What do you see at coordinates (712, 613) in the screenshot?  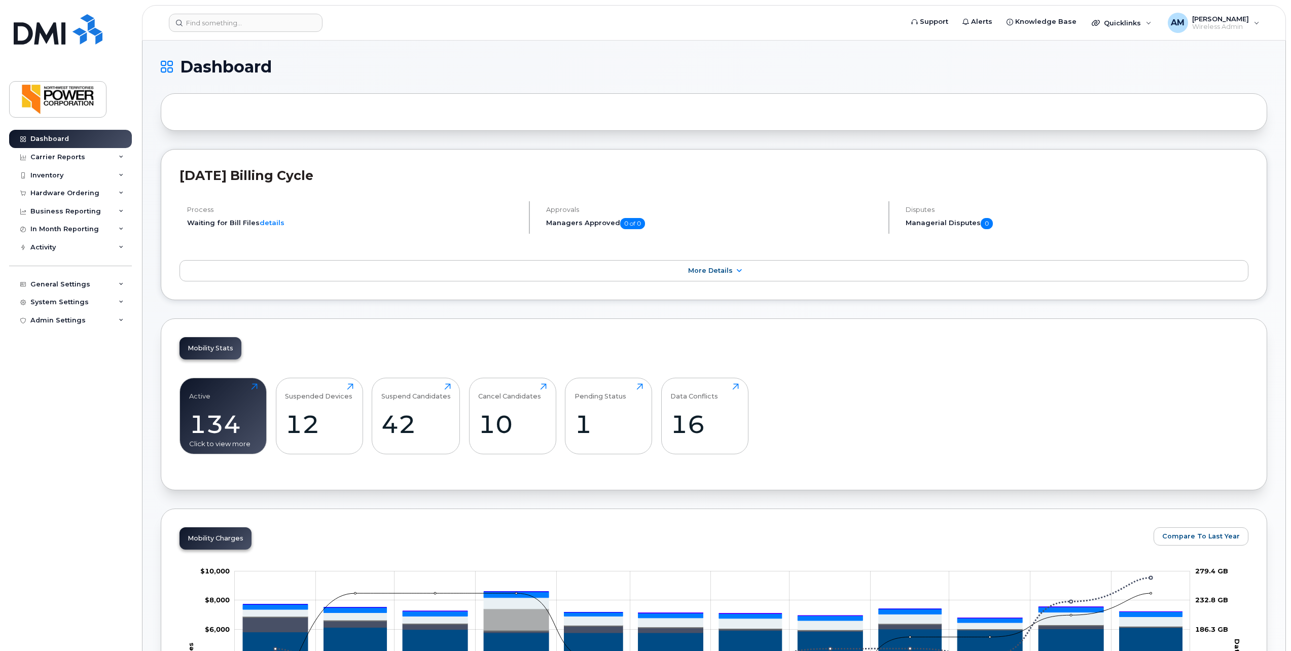 I see `g: Features` at bounding box center [712, 613].